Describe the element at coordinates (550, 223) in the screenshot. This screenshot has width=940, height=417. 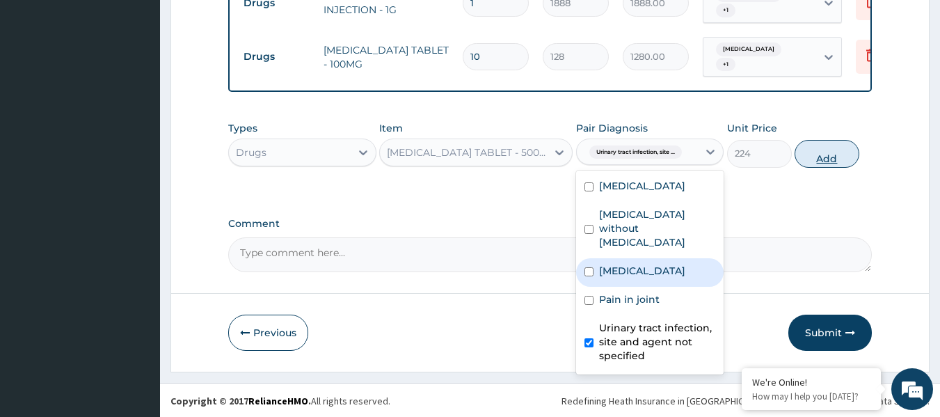
I see `label: Comment` at that location.